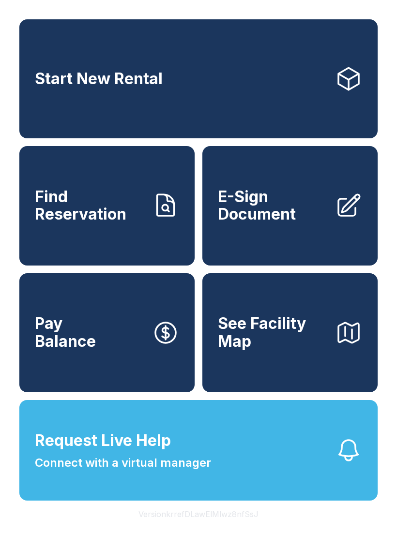  I want to click on span: Connect with a virtual manager, so click(123, 463).